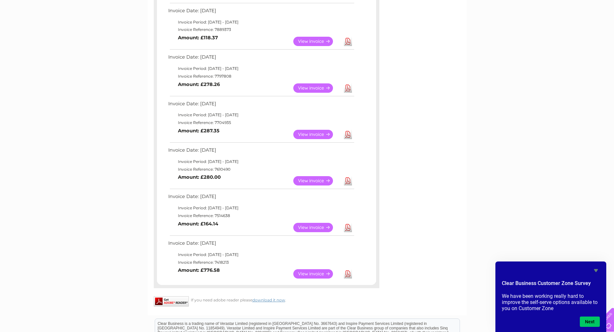  I want to click on td: Invoice Reference: 7889373, so click(261, 30).